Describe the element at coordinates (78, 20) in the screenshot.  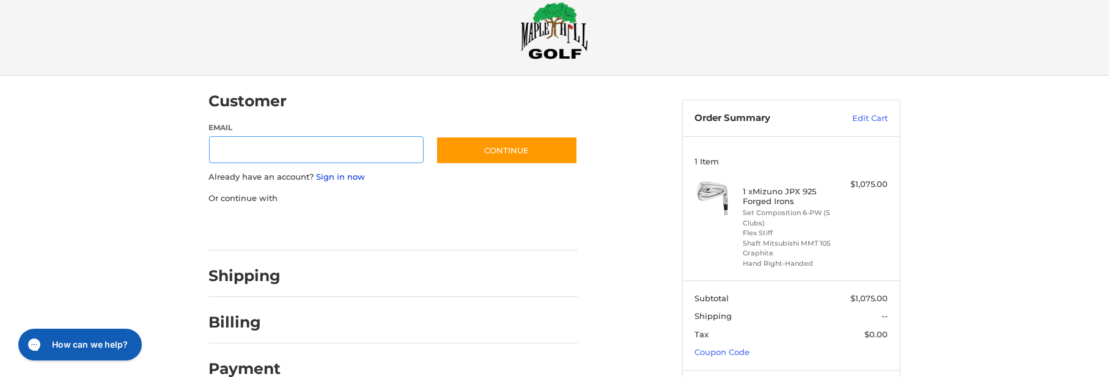
I see `h2: How can we help?` at that location.